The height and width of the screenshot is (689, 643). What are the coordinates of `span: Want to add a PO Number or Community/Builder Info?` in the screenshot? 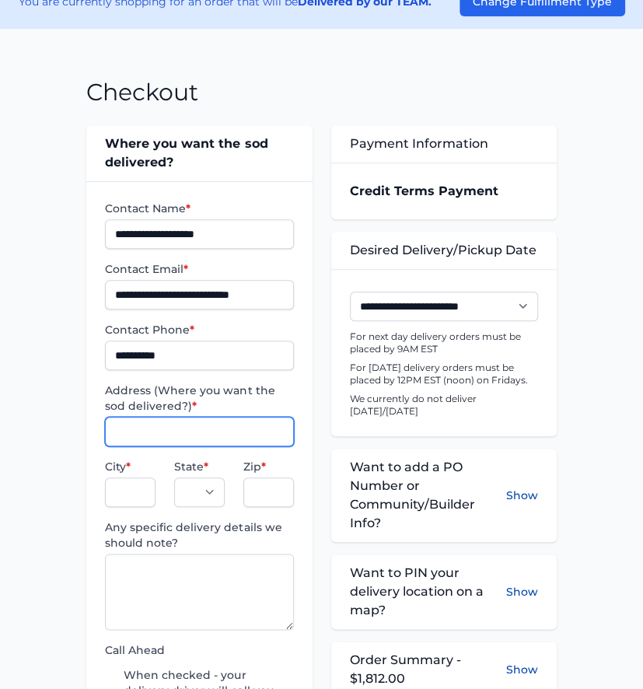 It's located at (428, 496).